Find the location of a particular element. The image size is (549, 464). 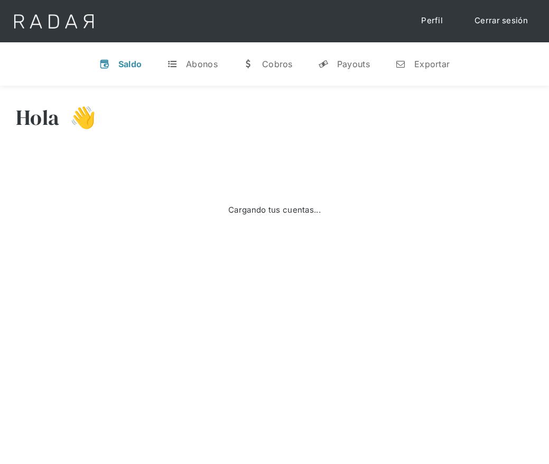

a: Cerrar sesión is located at coordinates (501, 21).